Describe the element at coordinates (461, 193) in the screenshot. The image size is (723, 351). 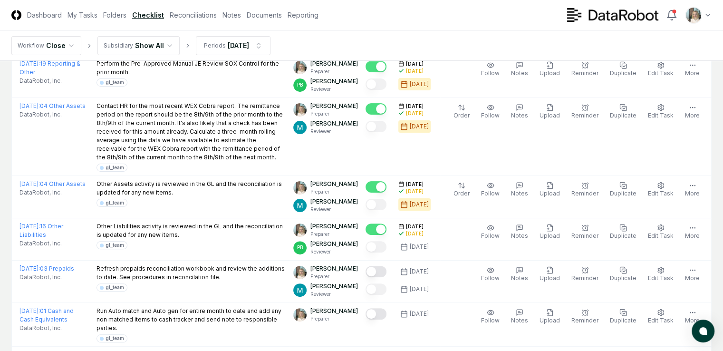
I see `span: Order` at that location.